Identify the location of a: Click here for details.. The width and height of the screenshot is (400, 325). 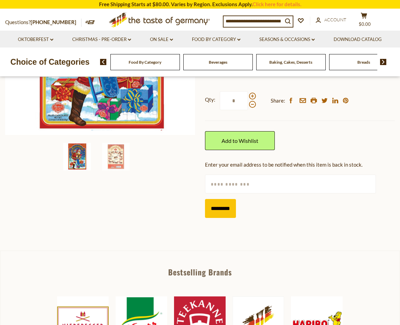
(277, 4).